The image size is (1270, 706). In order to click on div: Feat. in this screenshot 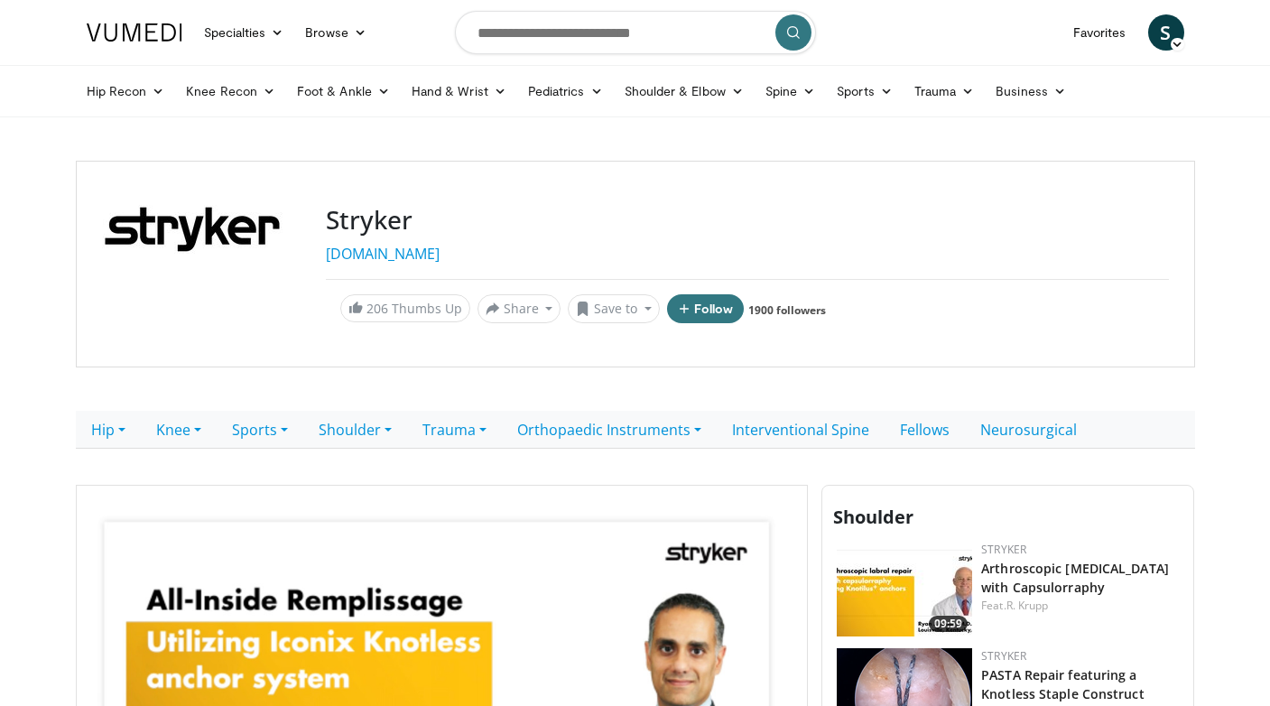, I will do `click(1080, 606)`.